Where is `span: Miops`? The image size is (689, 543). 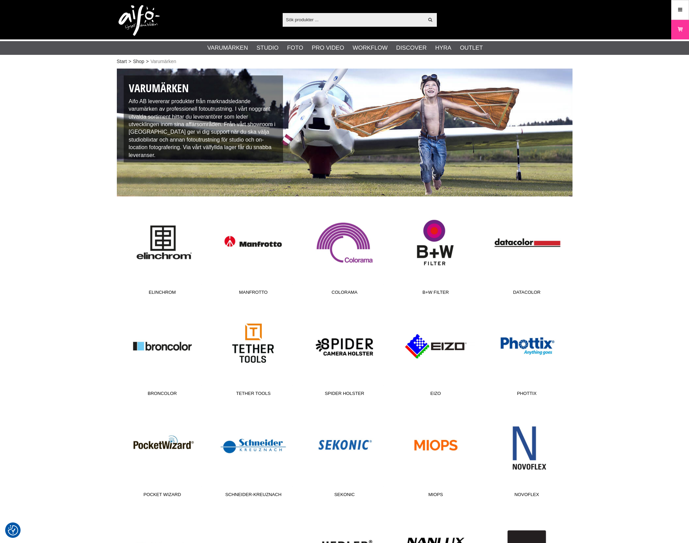 span: Miops is located at coordinates (436, 495).